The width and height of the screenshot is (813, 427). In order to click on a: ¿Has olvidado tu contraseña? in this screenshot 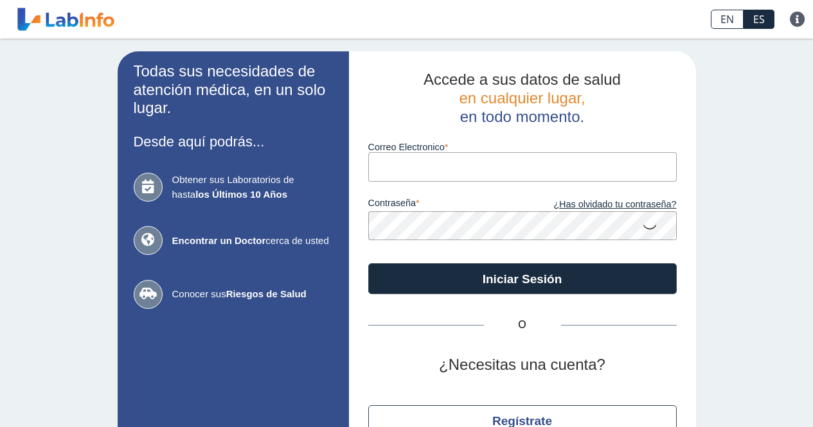, I will do `click(600, 205)`.